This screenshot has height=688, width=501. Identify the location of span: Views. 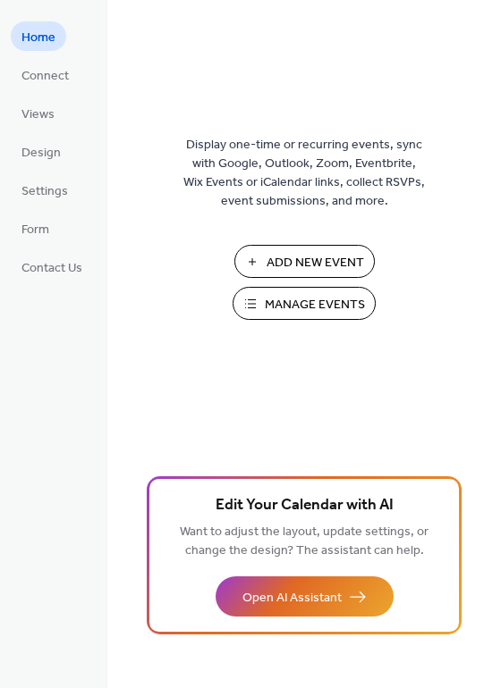
(38, 114).